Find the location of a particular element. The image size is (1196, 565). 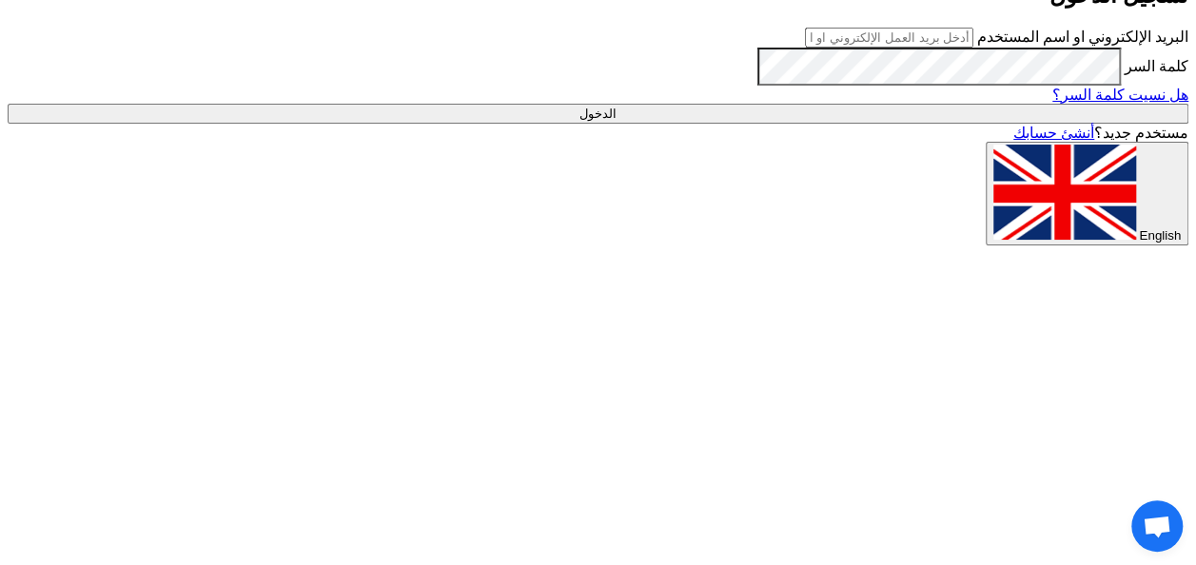

img: en-US.png is located at coordinates (1064, 192).